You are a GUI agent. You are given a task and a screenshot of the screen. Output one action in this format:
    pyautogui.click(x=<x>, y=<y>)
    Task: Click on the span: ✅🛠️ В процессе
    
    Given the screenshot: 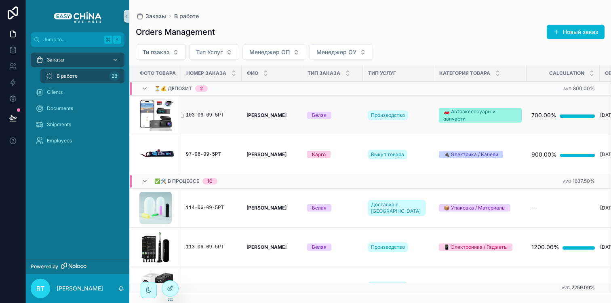 What is the action you would take?
    pyautogui.click(x=177, y=181)
    